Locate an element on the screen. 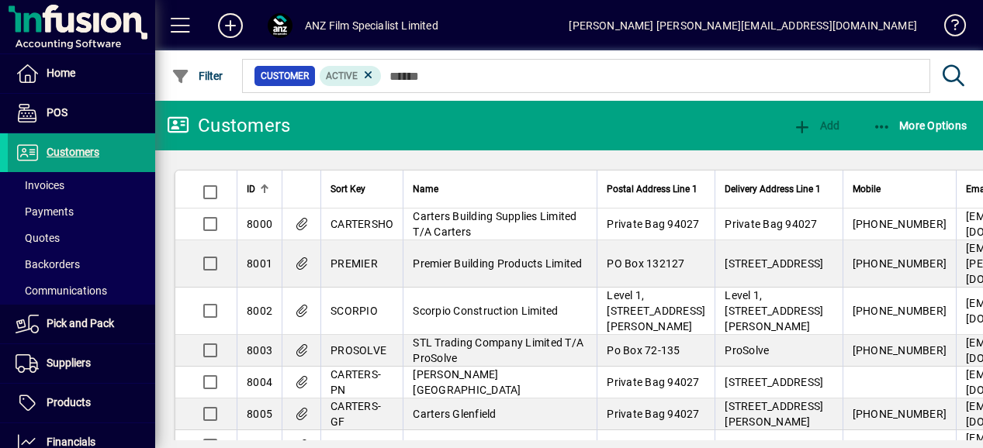 The width and height of the screenshot is (983, 448). span: ID is located at coordinates (251, 189).